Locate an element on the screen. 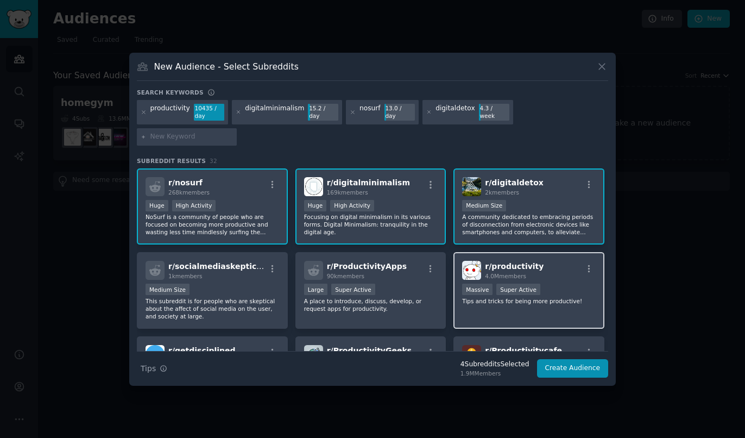  span: 32 is located at coordinates (213, 161).